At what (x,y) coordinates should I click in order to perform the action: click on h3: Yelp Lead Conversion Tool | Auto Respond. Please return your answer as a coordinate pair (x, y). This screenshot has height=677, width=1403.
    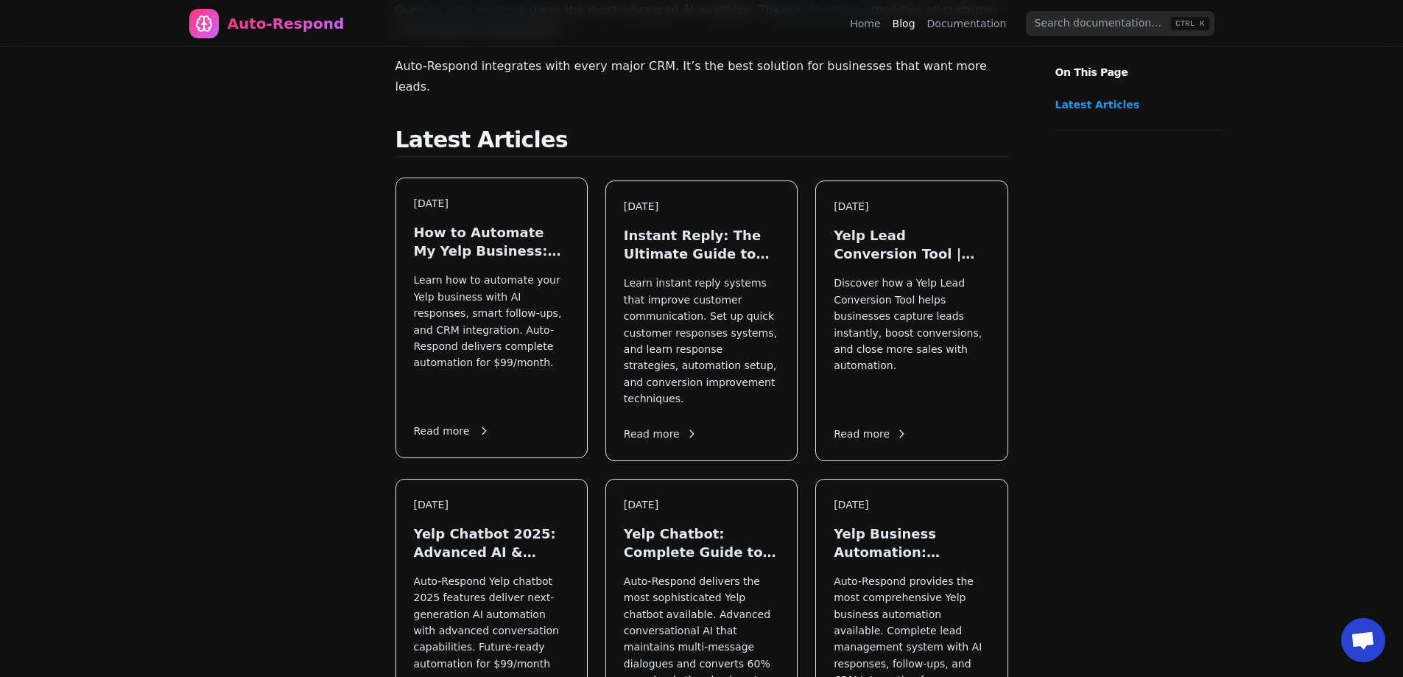
    Looking at the image, I should click on (911, 244).